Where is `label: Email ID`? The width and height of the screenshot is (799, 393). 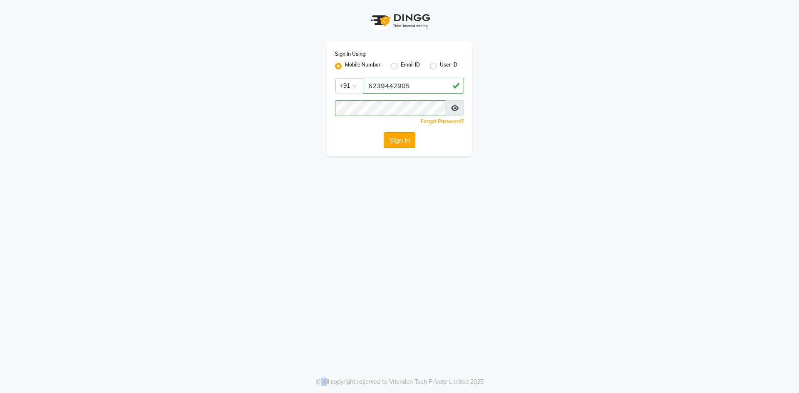 label: Email ID is located at coordinates (410, 66).